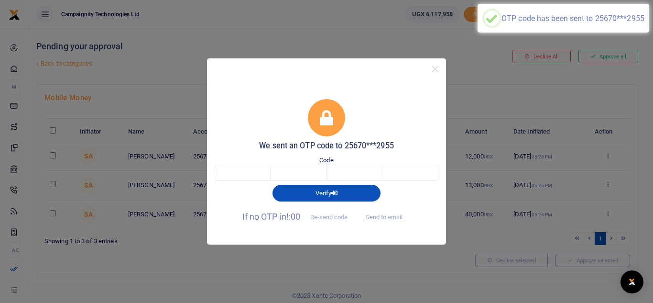 The image size is (653, 303). What do you see at coordinates (632, 282) in the screenshot?
I see `div: Open Intercom Messenger` at bounding box center [632, 282].